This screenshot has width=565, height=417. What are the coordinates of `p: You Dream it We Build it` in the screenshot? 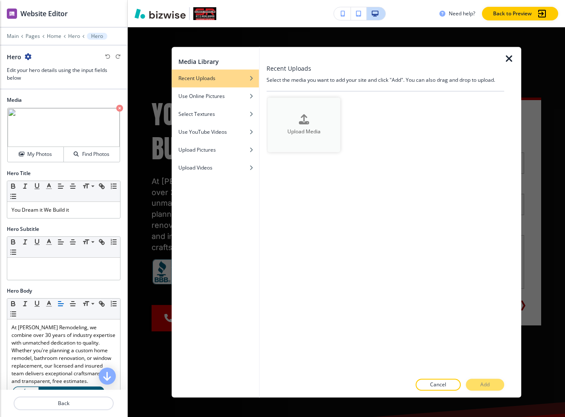 It's located at (63, 210).